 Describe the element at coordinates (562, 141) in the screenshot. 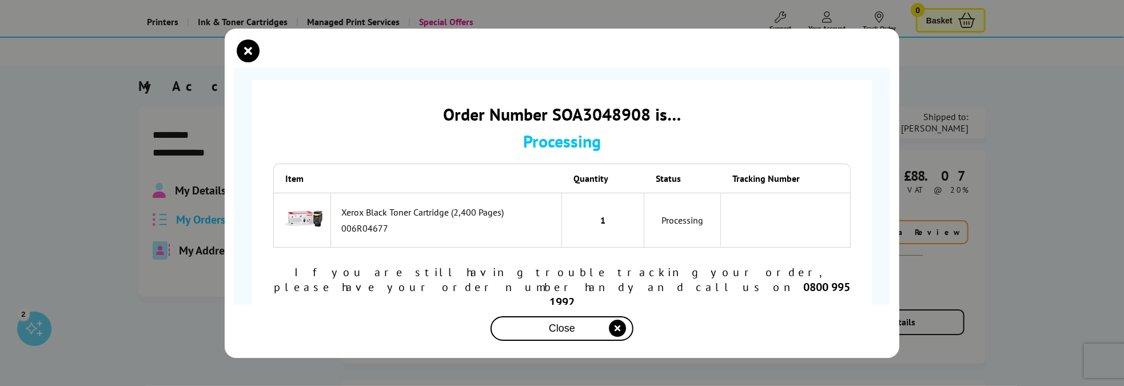

I see `div: Processing` at that location.